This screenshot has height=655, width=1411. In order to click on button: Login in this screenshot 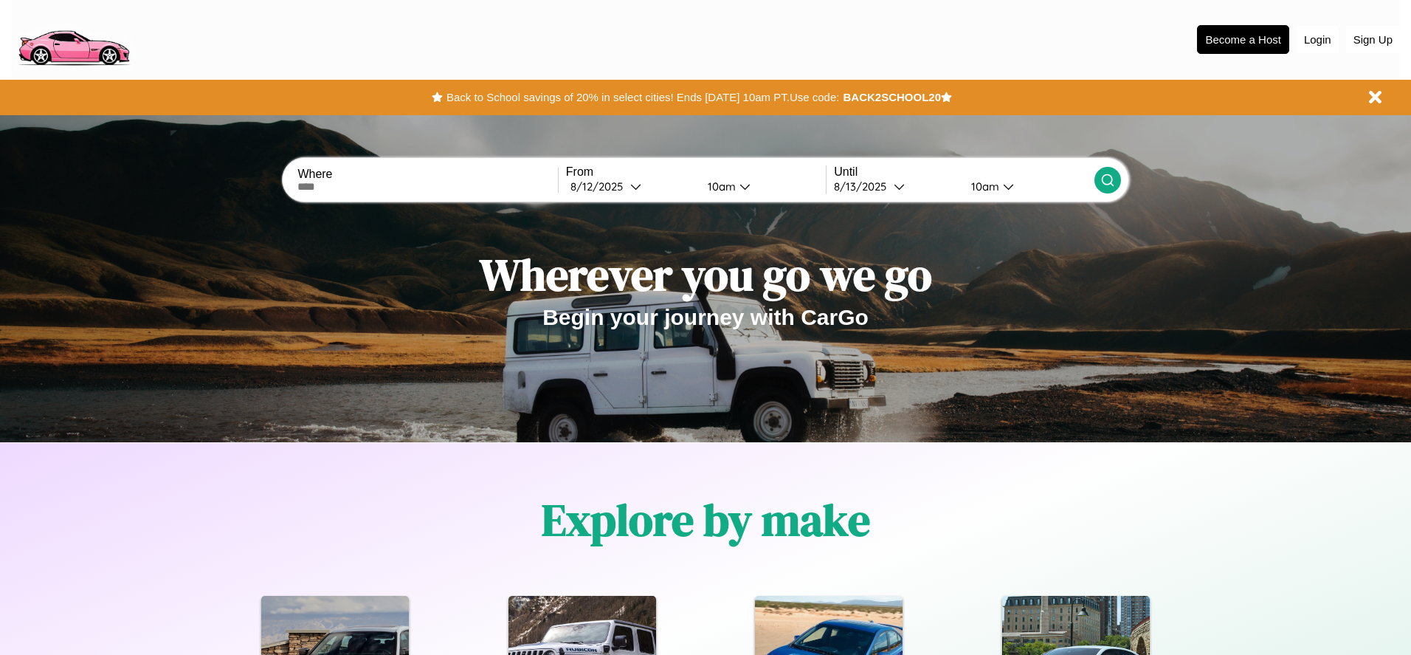, I will do `click(1317, 39)`.